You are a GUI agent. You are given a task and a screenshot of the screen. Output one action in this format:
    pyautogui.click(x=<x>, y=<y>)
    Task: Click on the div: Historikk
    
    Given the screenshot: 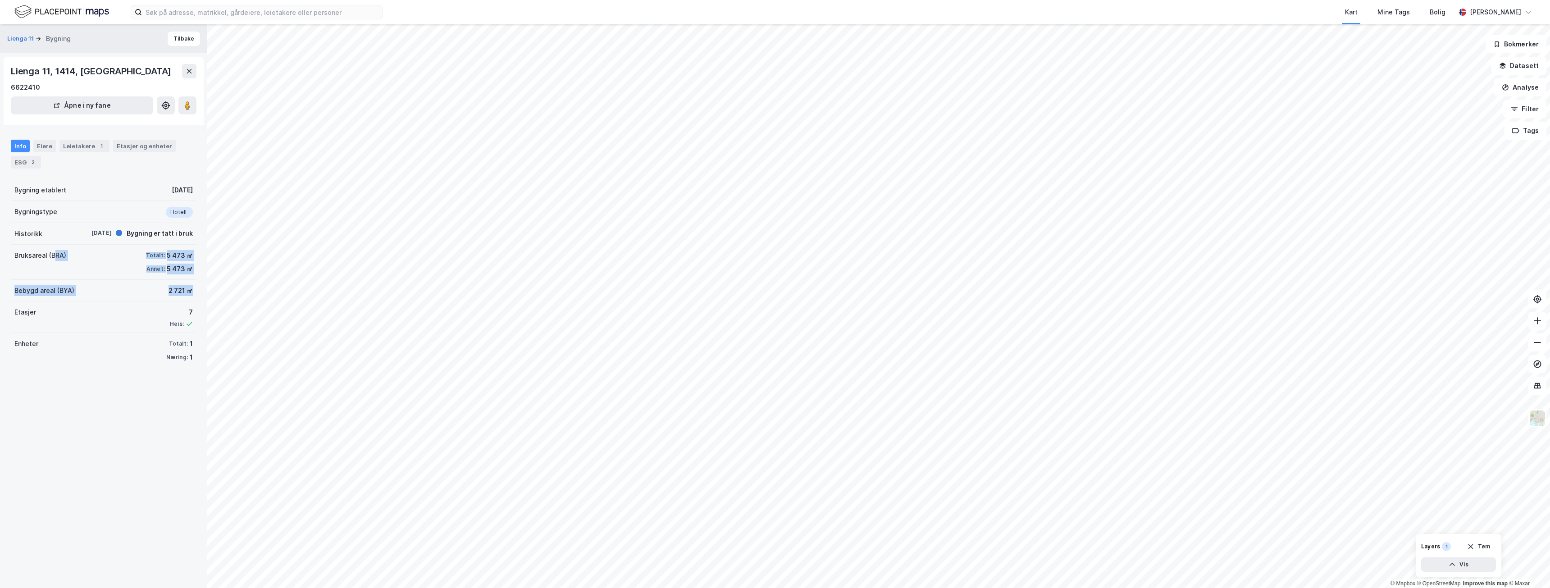 What is the action you would take?
    pyautogui.click(x=28, y=234)
    